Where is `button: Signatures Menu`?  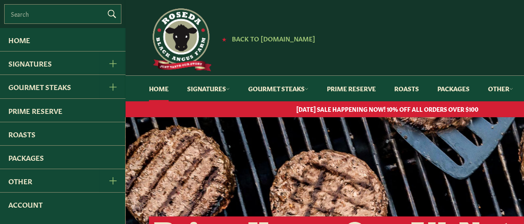
button: Signatures Menu is located at coordinates (112, 63).